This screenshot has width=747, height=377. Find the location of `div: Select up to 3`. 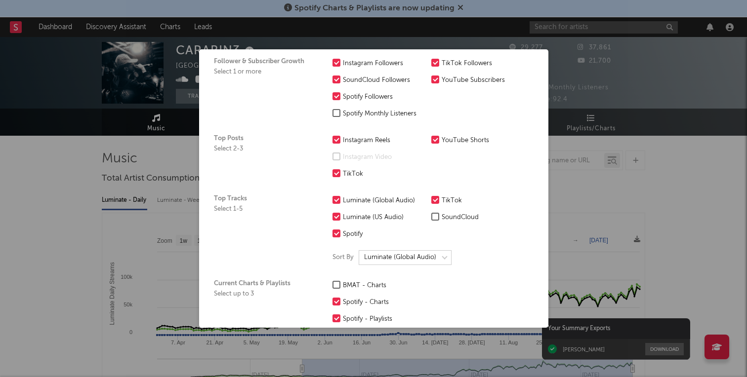

div: Select up to 3 is located at coordinates (263, 294).